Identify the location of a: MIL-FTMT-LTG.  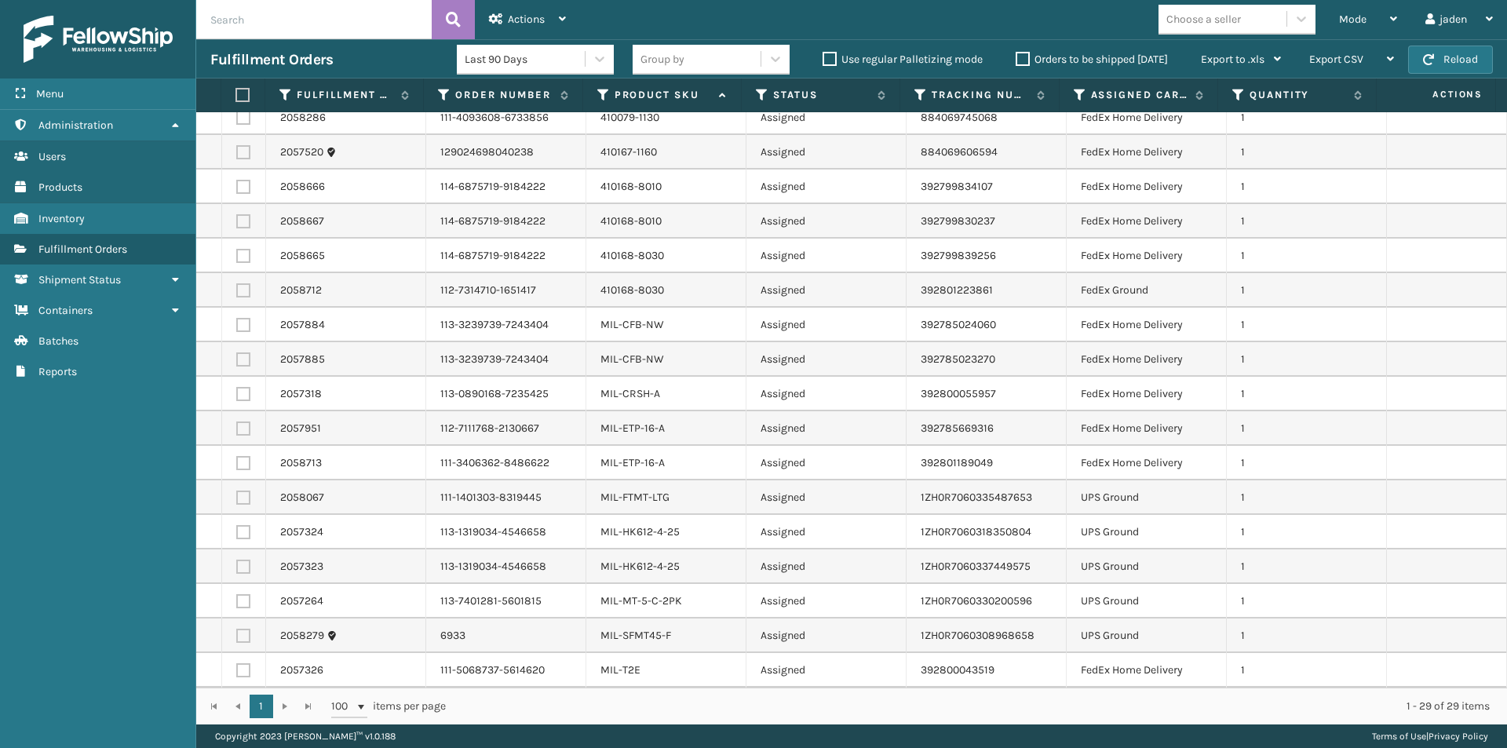
(635, 497).